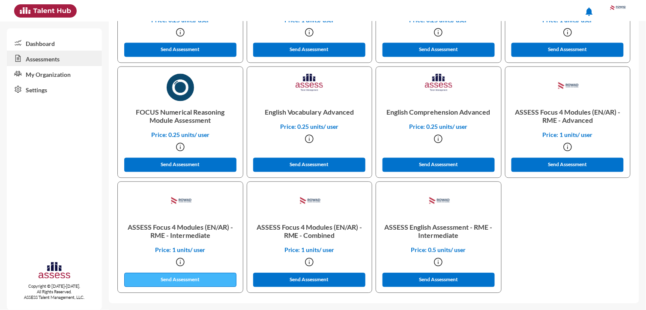 The image size is (646, 310). I want to click on p: English Vocabulary Advanced, so click(310, 112).